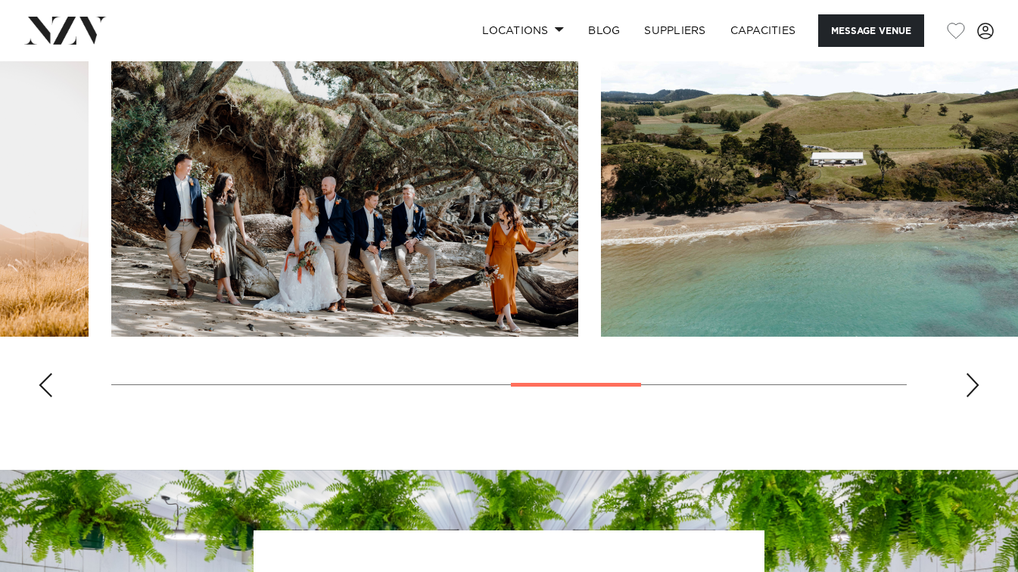 This screenshot has width=1018, height=572. Describe the element at coordinates (871, 30) in the screenshot. I see `button: Message Venue` at that location.